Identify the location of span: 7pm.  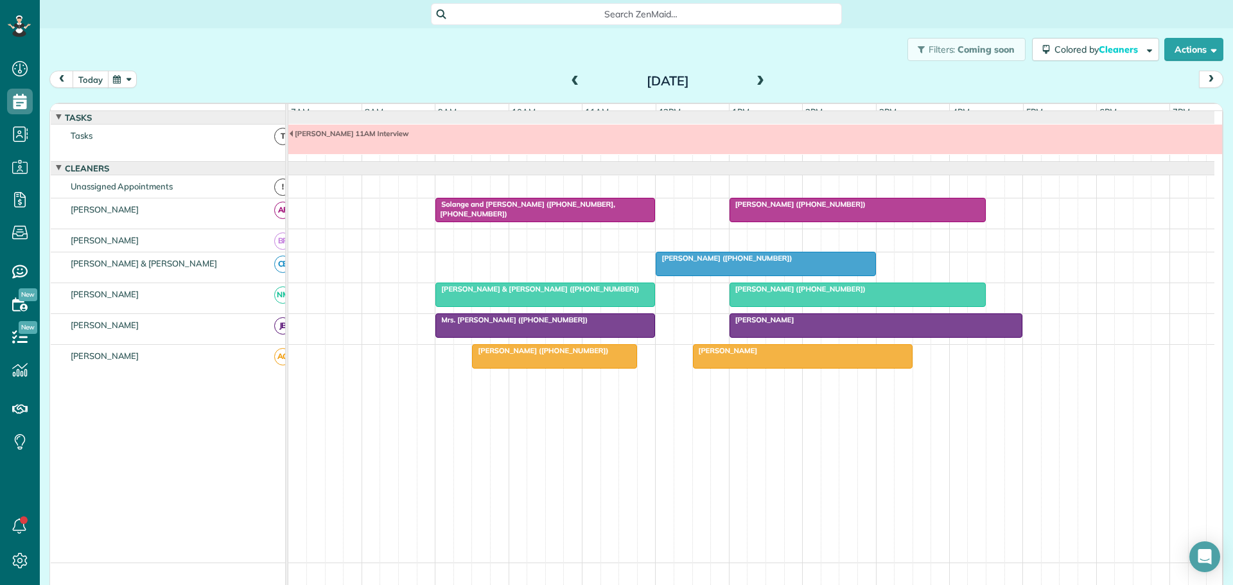
(1181, 112).